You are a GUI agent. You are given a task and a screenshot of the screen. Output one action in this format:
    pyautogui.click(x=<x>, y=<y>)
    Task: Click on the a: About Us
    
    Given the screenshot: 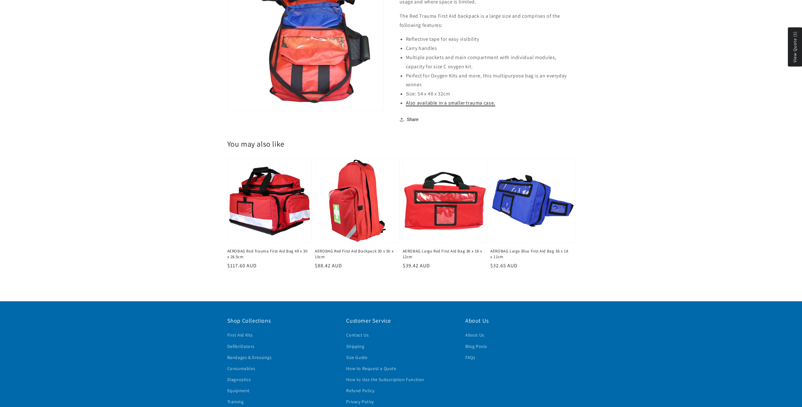 What is the action you would take?
    pyautogui.click(x=475, y=336)
    